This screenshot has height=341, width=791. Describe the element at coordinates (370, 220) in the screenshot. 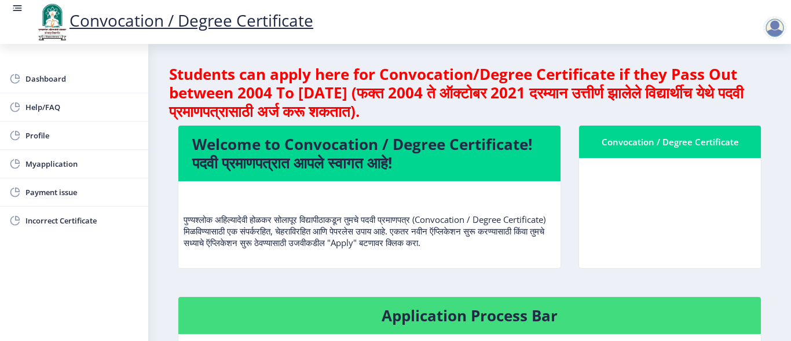

I see `p: पुण्यश्लोक अहिल्यादेवी होळकर सोलापूर विद्यापीठाकडून तुमचे पदवी प्रमाणपत्र (Convocation / Degree C...` at that location.